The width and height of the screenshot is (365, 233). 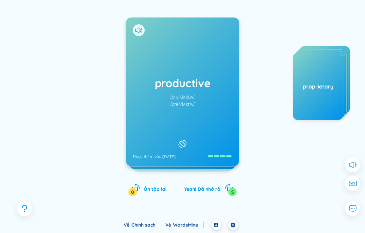 What do you see at coordinates (133, 192) in the screenshot?
I see `div: 0` at bounding box center [133, 192].